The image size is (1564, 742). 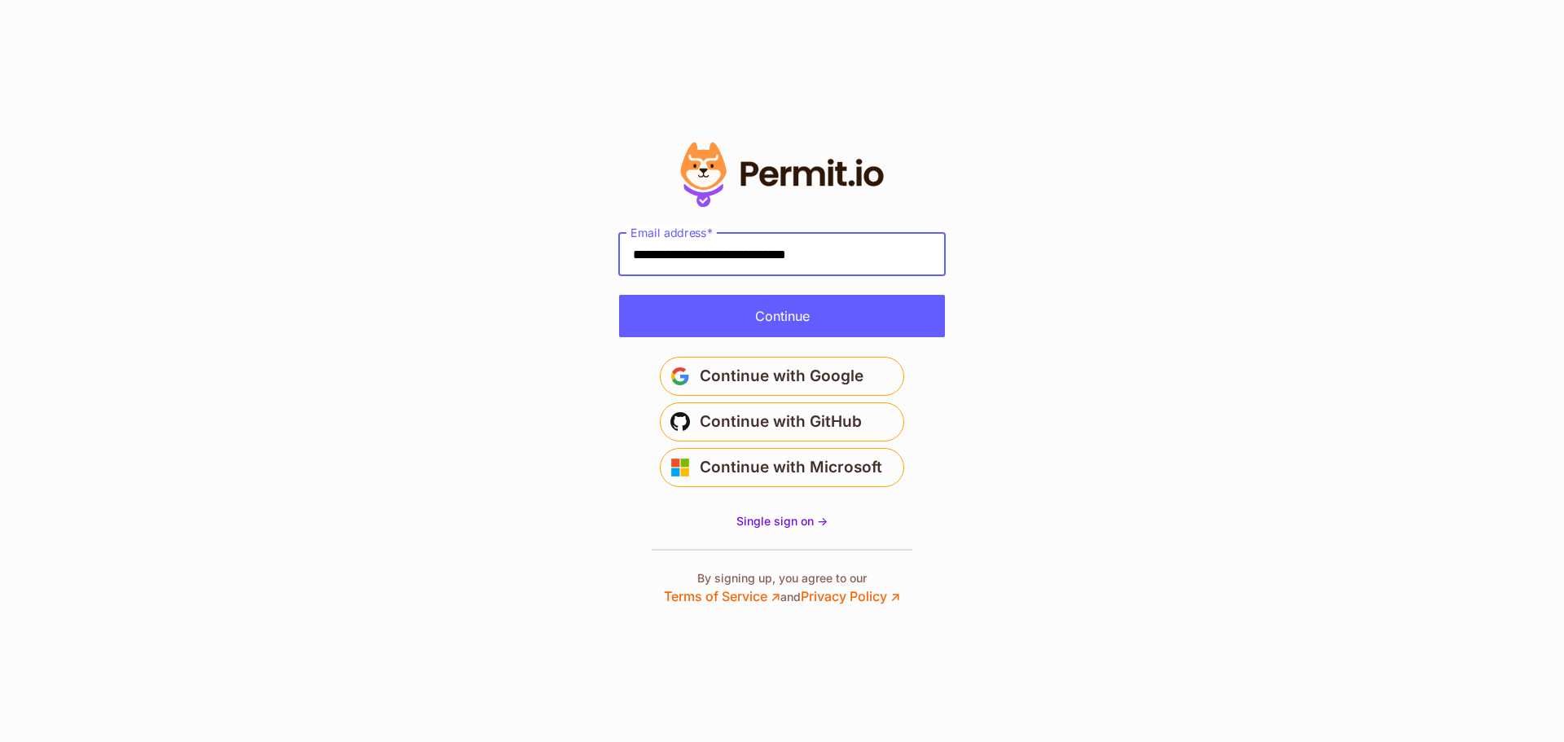 What do you see at coordinates (850, 596) in the screenshot?
I see `a: Privacy Policy ↗` at bounding box center [850, 596].